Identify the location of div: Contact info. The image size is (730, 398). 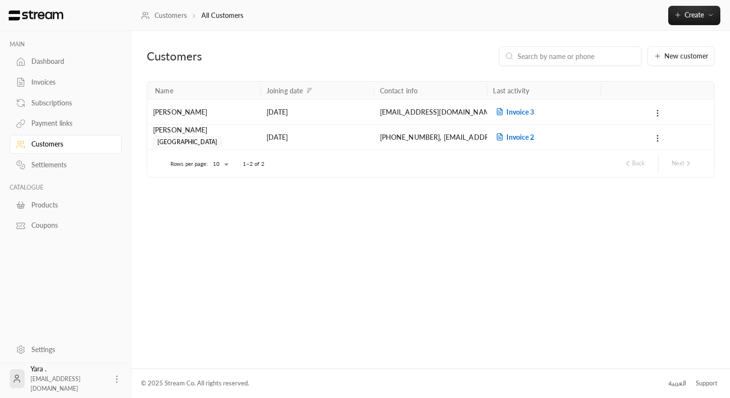
(399, 90).